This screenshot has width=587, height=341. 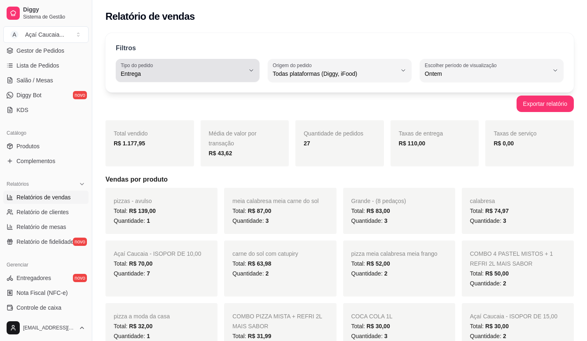 I want to click on h5: Vendas por produto, so click(x=339, y=180).